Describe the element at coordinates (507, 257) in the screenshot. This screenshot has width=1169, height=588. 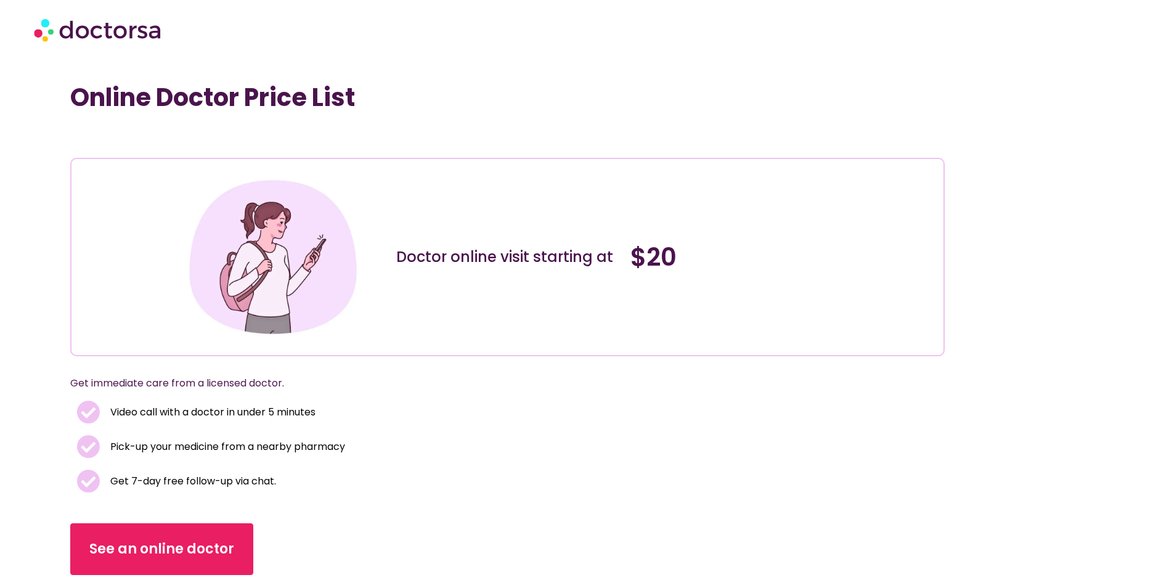
I see `div: Doctor online visit starting at` at that location.